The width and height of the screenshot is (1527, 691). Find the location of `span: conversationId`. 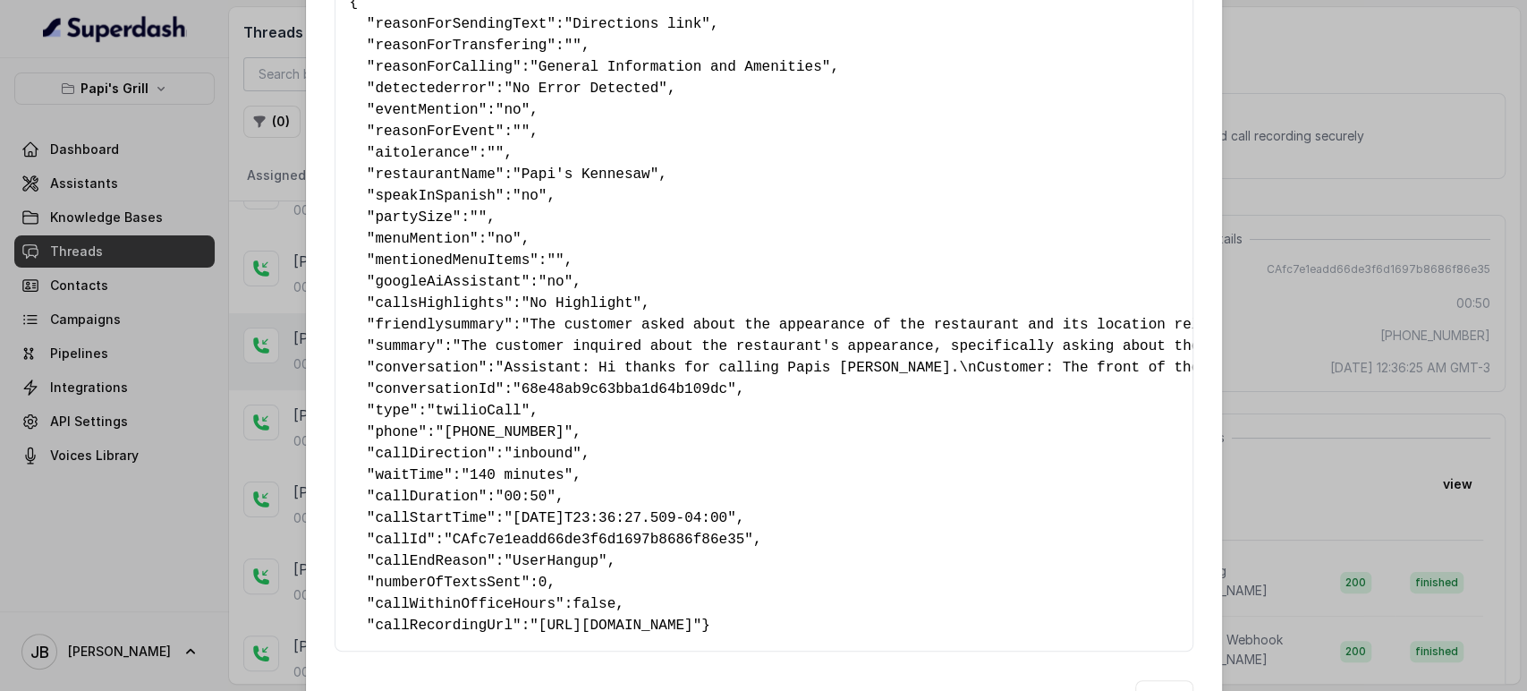

span: conversationId is located at coordinates (435, 389).